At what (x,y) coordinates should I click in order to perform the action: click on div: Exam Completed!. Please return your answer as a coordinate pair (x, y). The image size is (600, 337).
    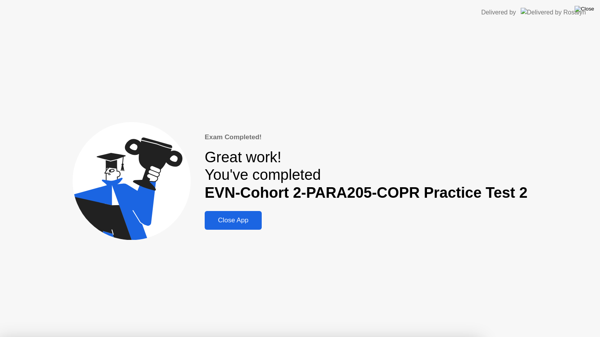
    Looking at the image, I should click on (366, 137).